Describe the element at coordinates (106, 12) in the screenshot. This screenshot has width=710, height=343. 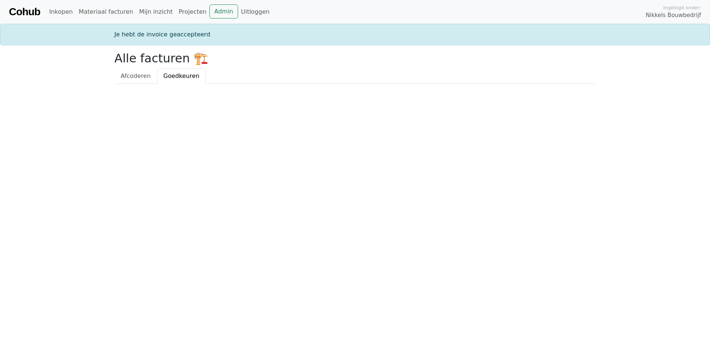
I see `a: Materiaal facturen` at that location.